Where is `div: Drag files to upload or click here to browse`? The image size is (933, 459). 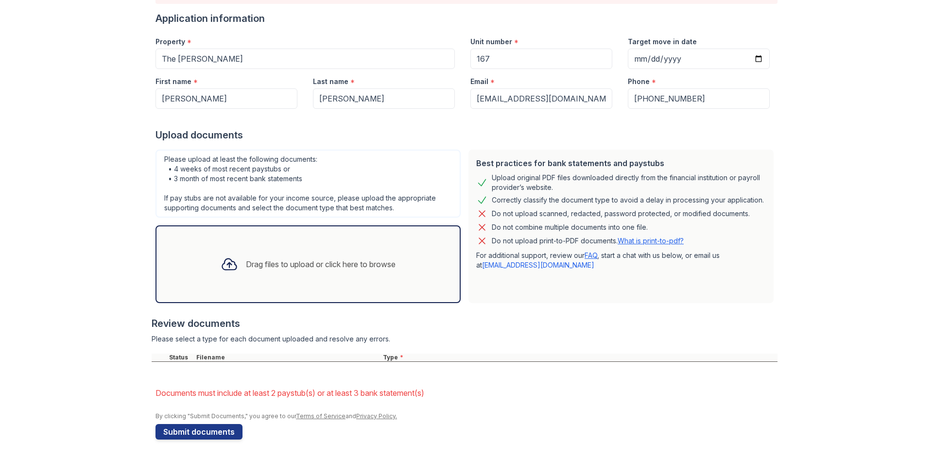 div: Drag files to upload or click here to browse is located at coordinates (321, 264).